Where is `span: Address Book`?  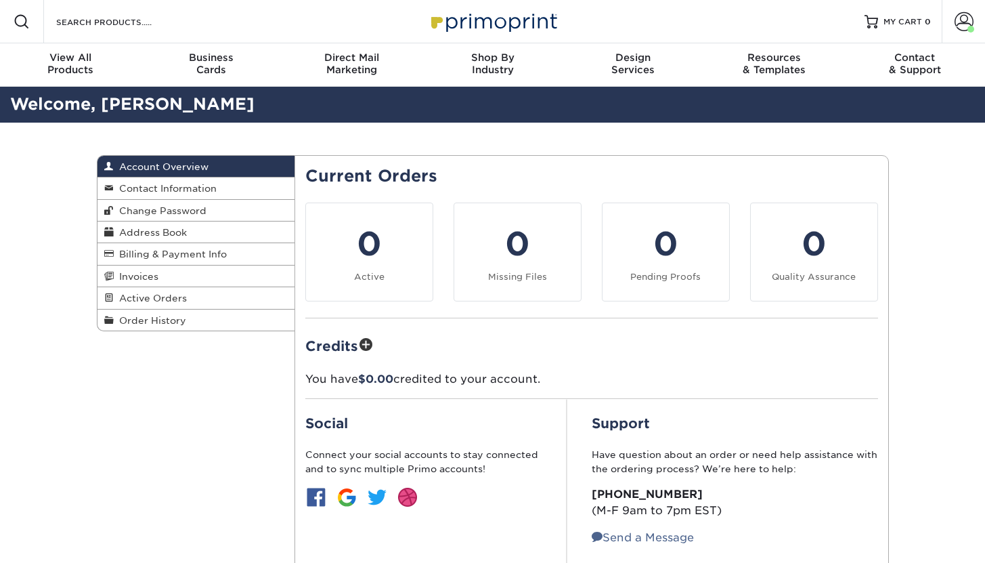
span: Address Book is located at coordinates (150, 232).